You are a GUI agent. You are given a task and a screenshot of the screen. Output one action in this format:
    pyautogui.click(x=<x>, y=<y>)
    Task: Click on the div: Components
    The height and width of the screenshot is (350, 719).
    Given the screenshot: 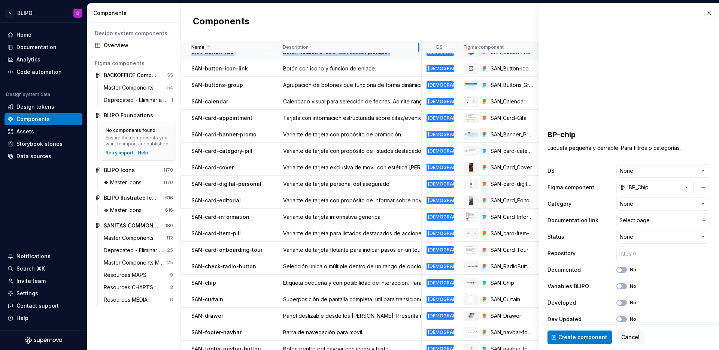 What is the action you would take?
    pyautogui.click(x=135, y=13)
    